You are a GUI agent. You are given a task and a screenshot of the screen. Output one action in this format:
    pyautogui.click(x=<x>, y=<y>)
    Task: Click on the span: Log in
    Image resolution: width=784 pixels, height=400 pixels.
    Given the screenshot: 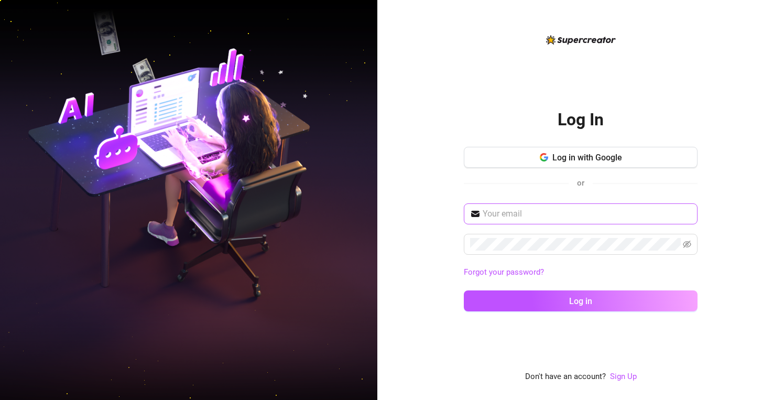 What is the action you would take?
    pyautogui.click(x=581, y=301)
    